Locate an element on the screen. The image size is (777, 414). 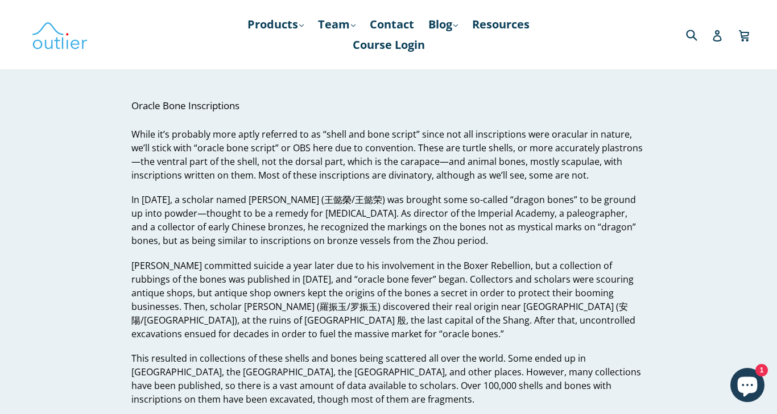
img: Outlier Linguistics is located at coordinates (60, 35).